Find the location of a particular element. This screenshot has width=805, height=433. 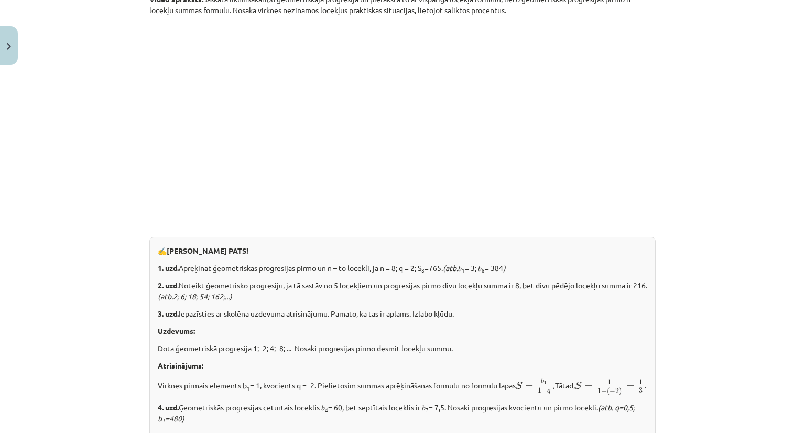

span: 2 is located at coordinates (617, 391).